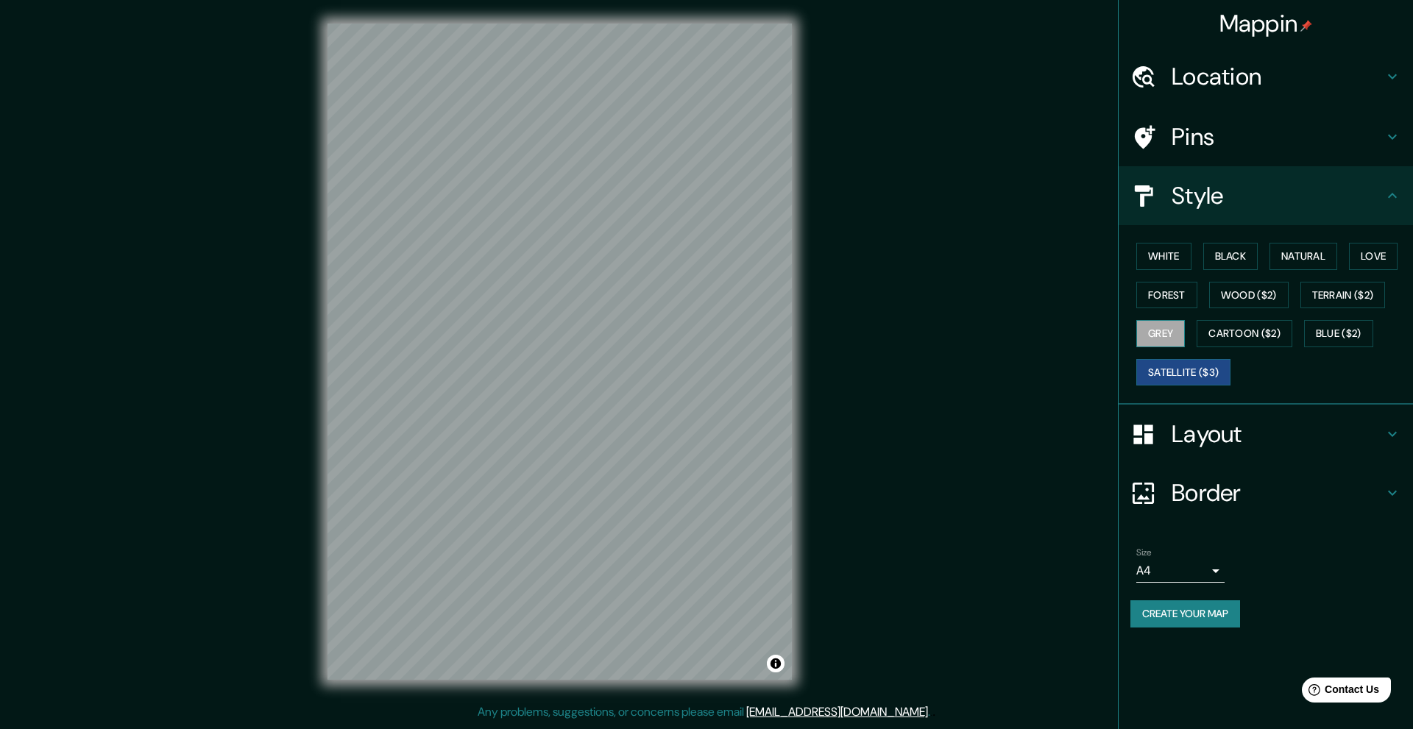 The height and width of the screenshot is (729, 1413). What do you see at coordinates (1266, 196) in the screenshot?
I see `div: Style` at bounding box center [1266, 196].